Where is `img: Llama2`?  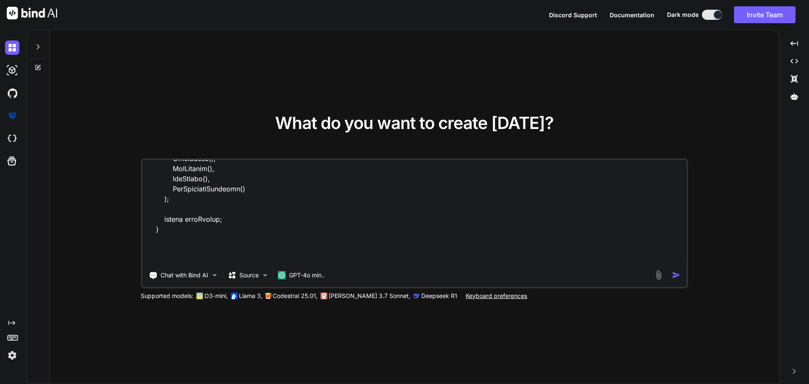
img: Llama2 is located at coordinates (234, 296).